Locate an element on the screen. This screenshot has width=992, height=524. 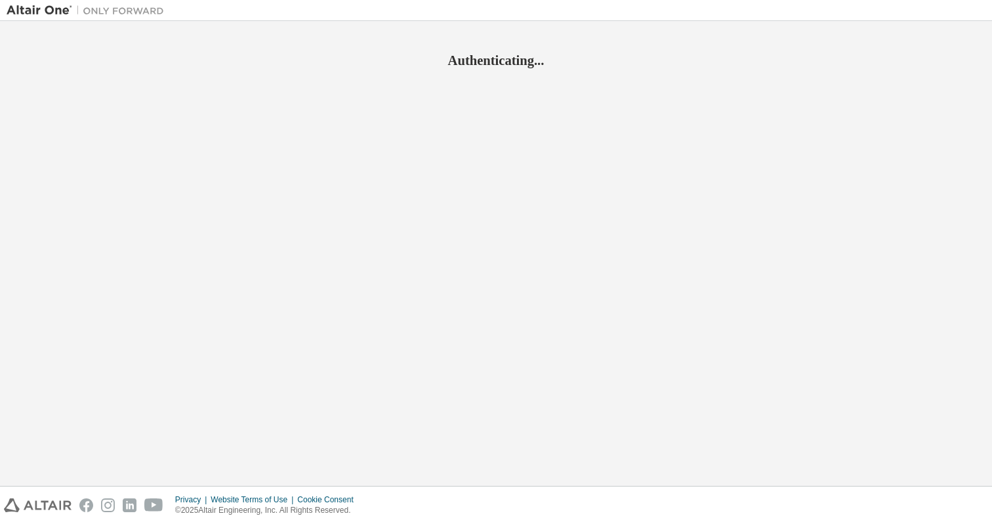
div: Privacy is located at coordinates (193, 499).